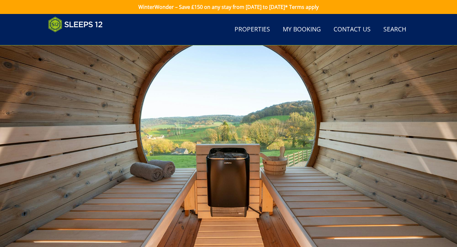  What do you see at coordinates (395, 30) in the screenshot?
I see `a: Search` at bounding box center [395, 30].